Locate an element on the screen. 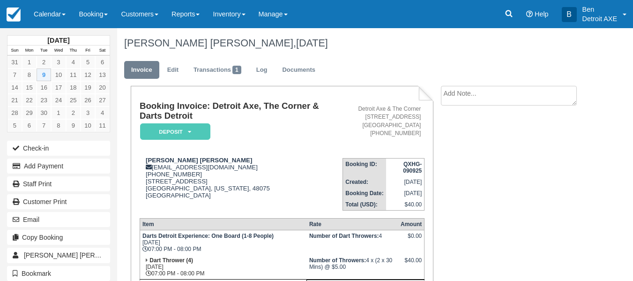 The image size is (633, 281). div: $0.00 is located at coordinates (411, 240).